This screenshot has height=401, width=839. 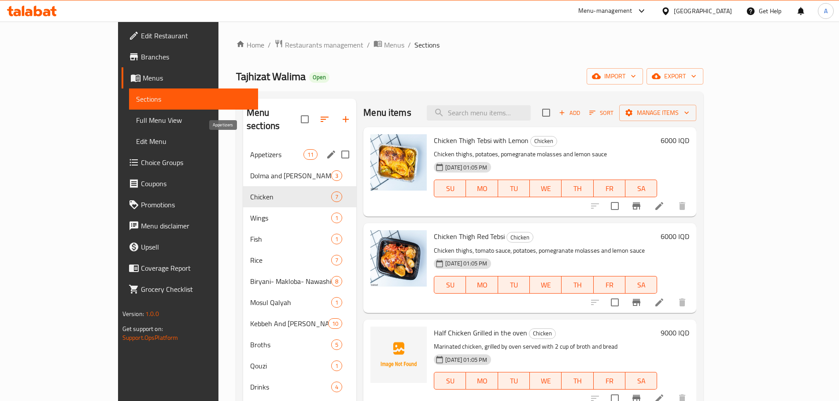 What do you see at coordinates (636, 206) in the screenshot?
I see `button: Branch-specific-item` at bounding box center [636, 206].